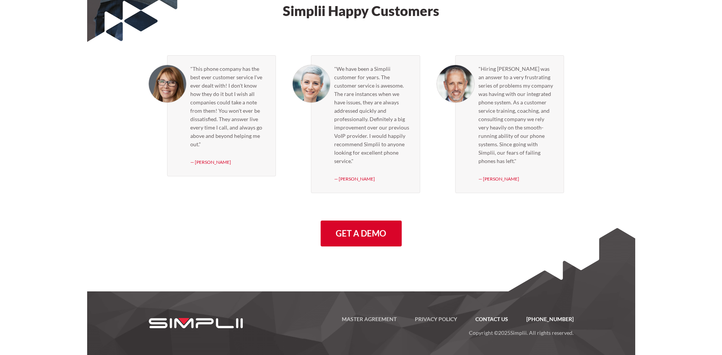 This screenshot has height=355, width=722. What do you see at coordinates (492, 319) in the screenshot?
I see `a: Contact US` at bounding box center [492, 319].